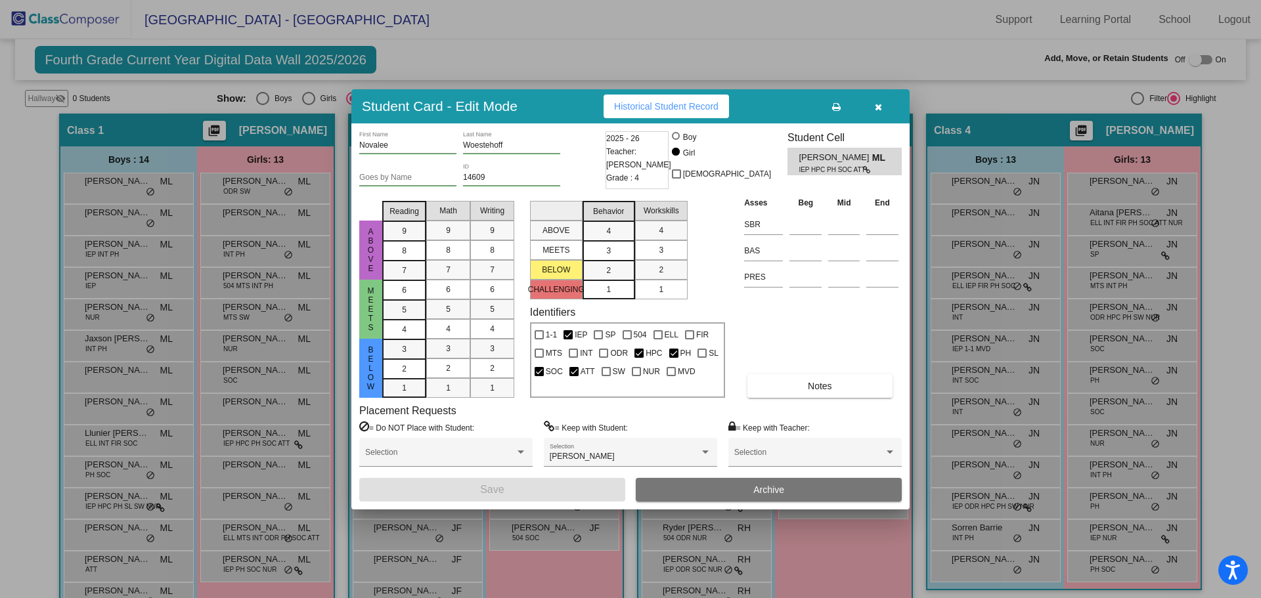  What do you see at coordinates (685, 353) in the screenshot?
I see `span: PH` at bounding box center [685, 353].